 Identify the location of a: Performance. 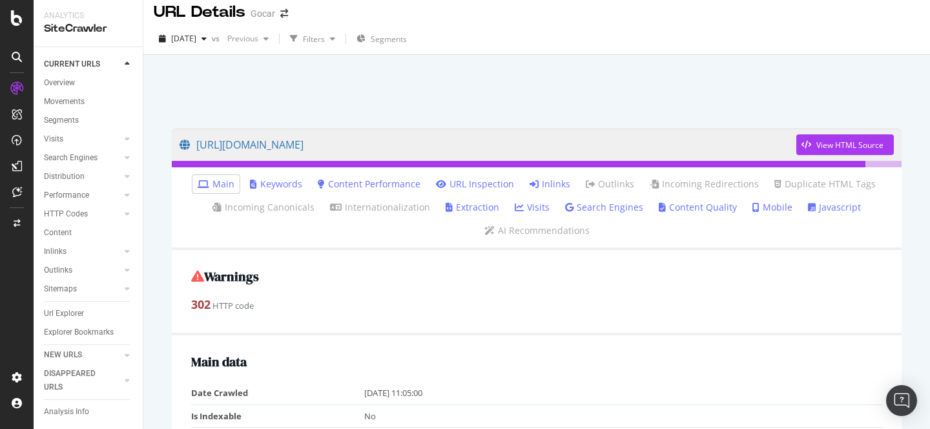
(82, 195).